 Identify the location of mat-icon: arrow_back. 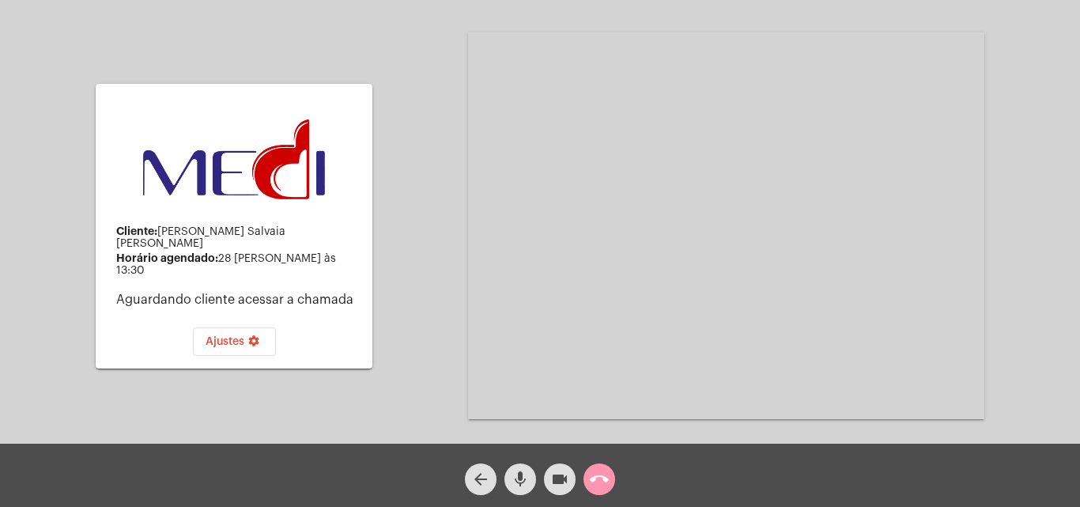
(481, 479).